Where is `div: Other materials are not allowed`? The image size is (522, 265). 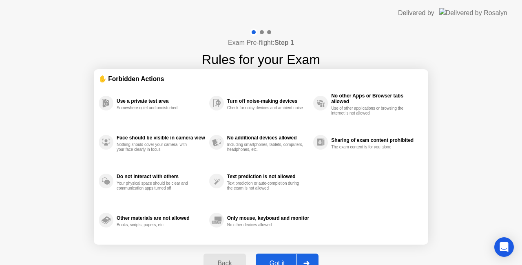 div: Other materials are not allowed is located at coordinates (161, 218).